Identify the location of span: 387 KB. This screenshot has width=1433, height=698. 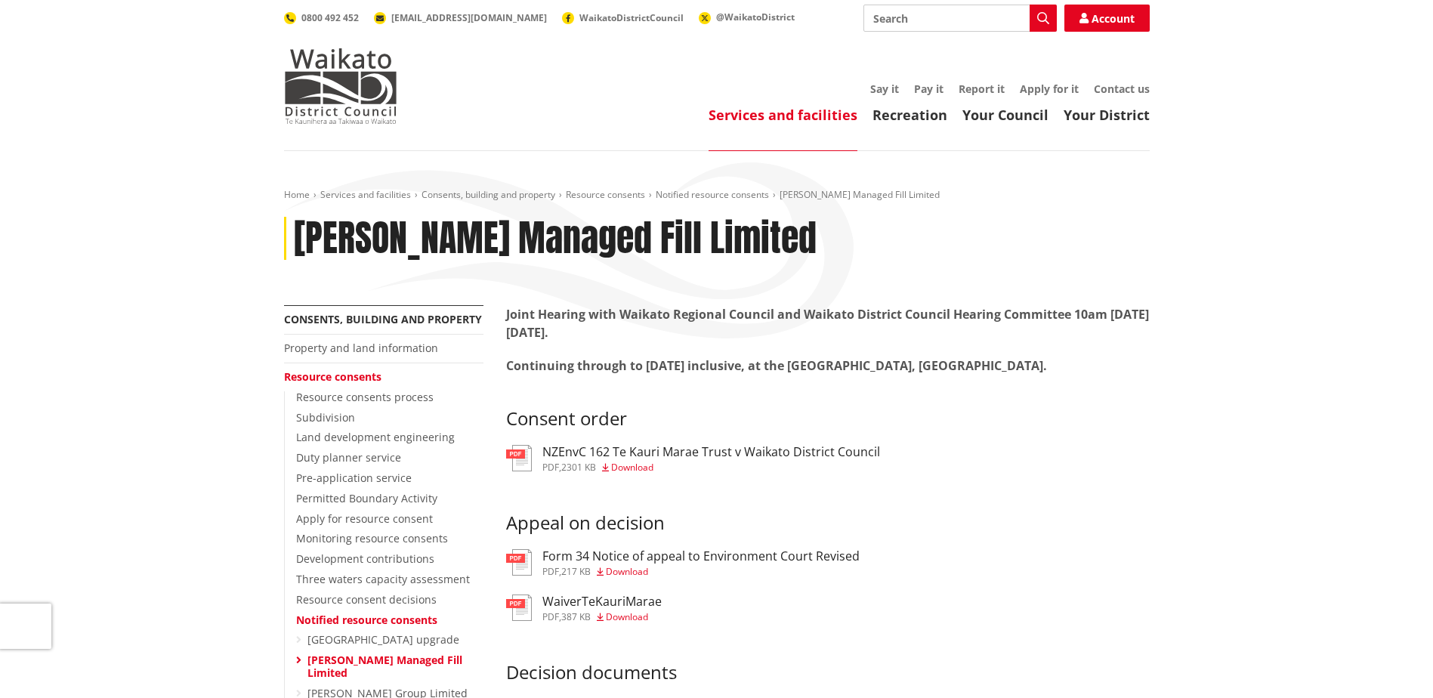
(575, 616).